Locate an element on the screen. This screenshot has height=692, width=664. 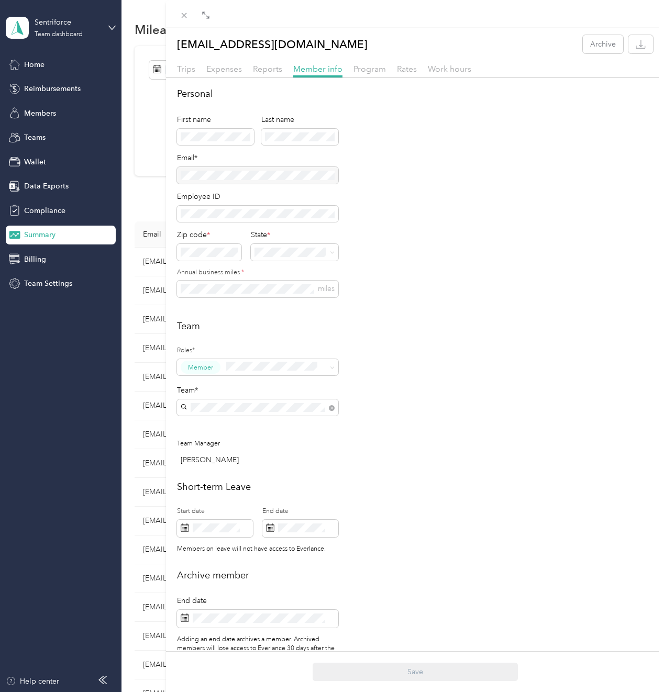
button: Archive is located at coordinates (603, 44).